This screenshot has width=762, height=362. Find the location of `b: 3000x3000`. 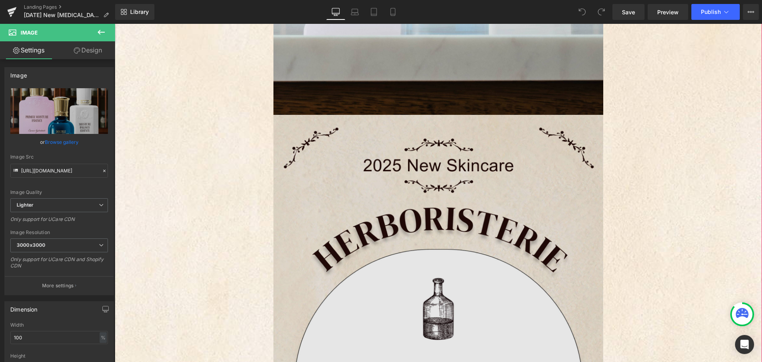

b: 3000x3000 is located at coordinates (31, 245).